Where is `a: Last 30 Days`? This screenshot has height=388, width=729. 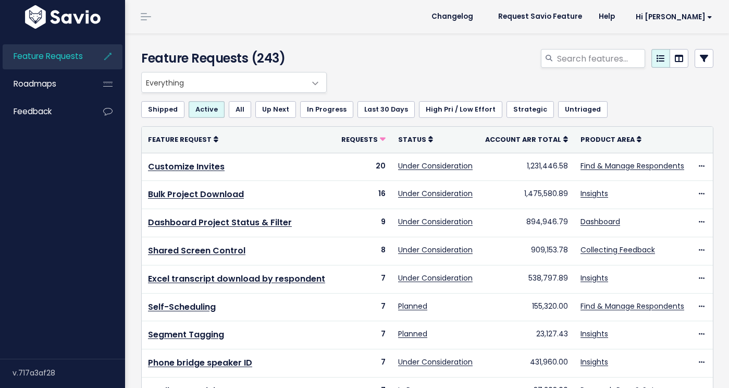
a: Last 30 Days is located at coordinates (386, 109).